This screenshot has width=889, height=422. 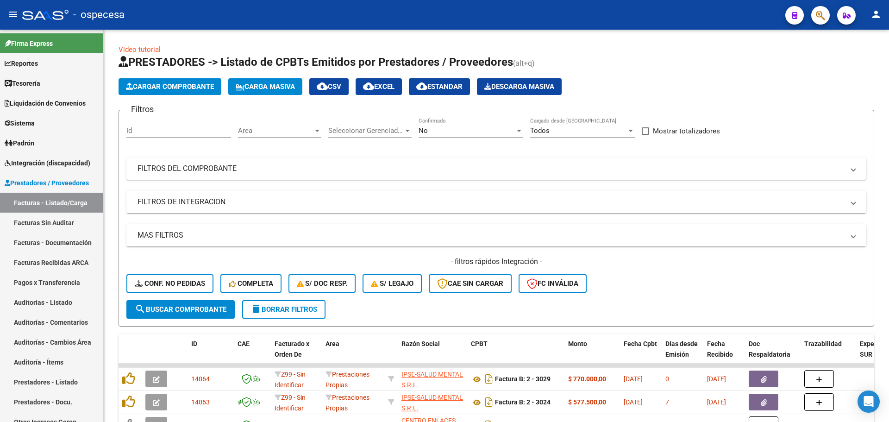 What do you see at coordinates (822, 343) in the screenshot?
I see `span: Trazabilidad` at bounding box center [822, 343].